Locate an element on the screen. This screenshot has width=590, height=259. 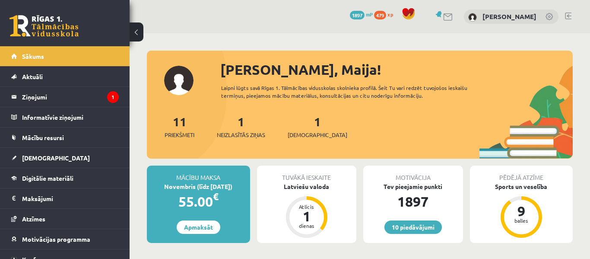
div: Tev pieejamie punkti is located at coordinates (413, 186).